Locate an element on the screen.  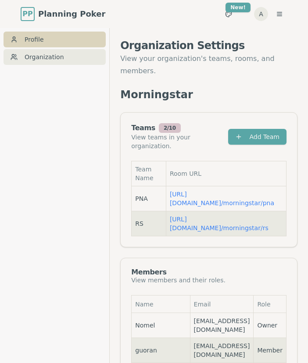
span: Owner is located at coordinates (270, 325).